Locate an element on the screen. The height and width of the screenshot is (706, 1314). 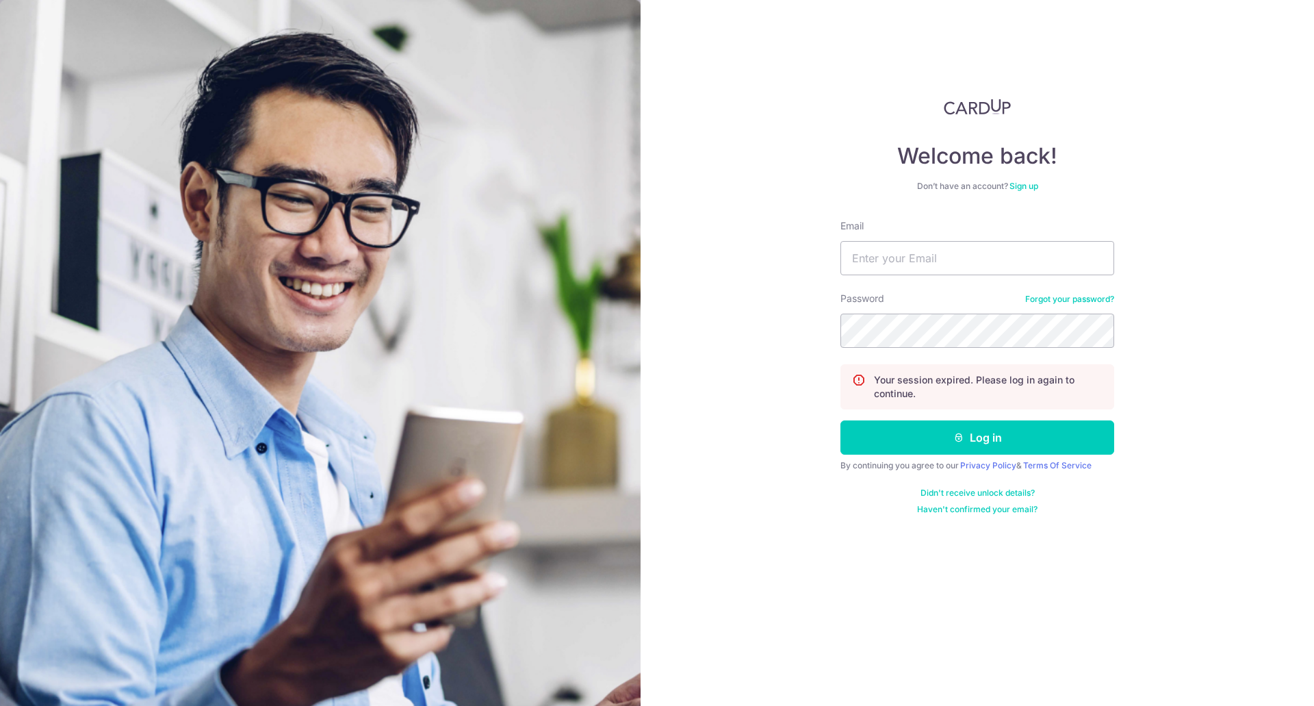
a: Haven't confirmed your email? is located at coordinates (977, 509).